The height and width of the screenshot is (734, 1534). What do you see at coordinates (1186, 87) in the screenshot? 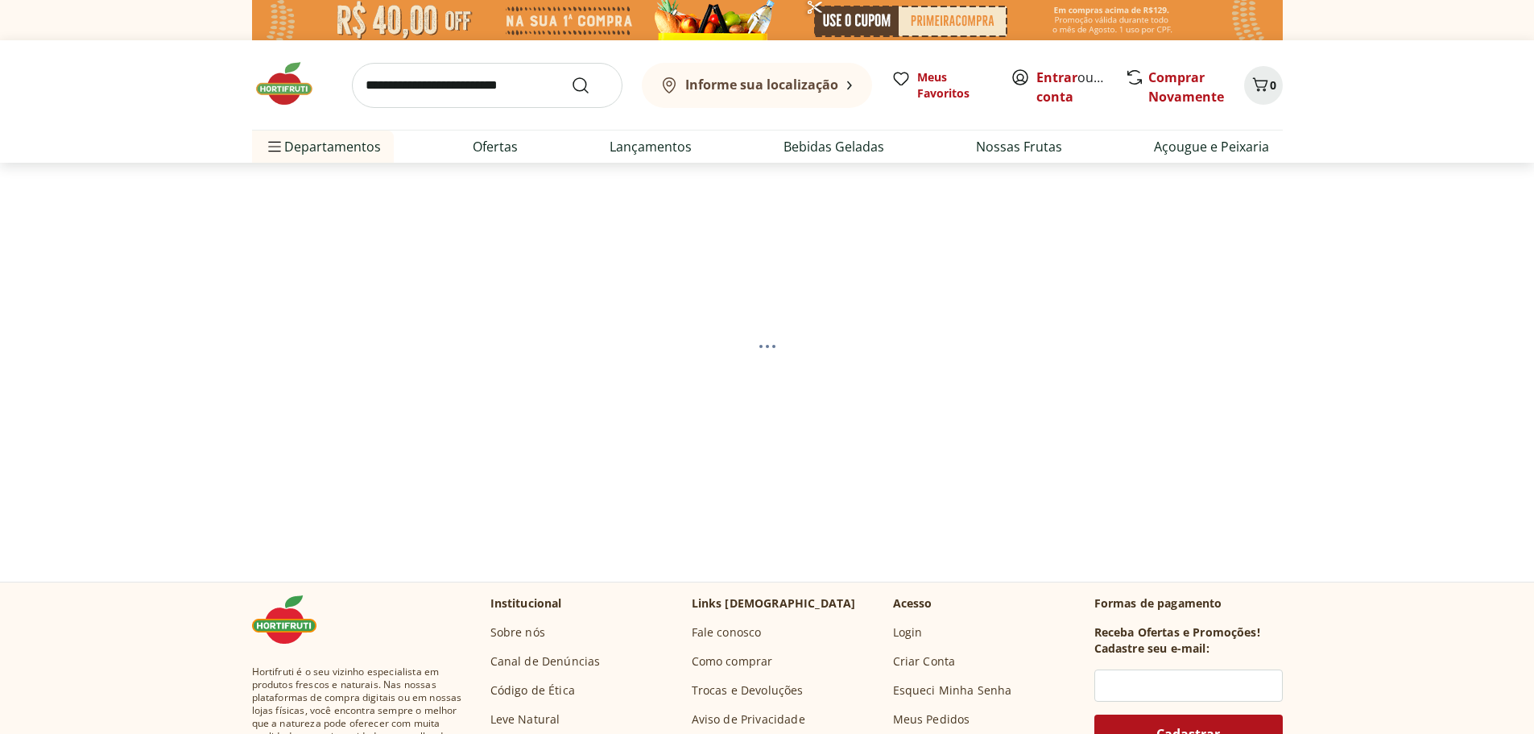
I see `a: Comprar Novamente` at bounding box center [1186, 87].